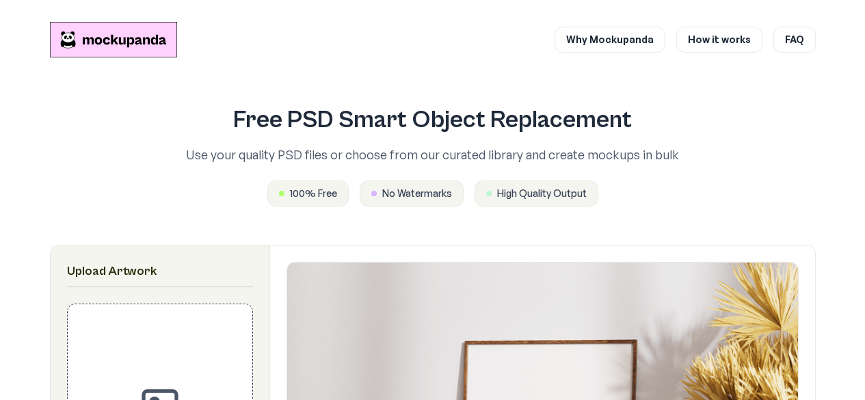 Image resolution: width=865 pixels, height=400 pixels. I want to click on a: FAQ, so click(795, 40).